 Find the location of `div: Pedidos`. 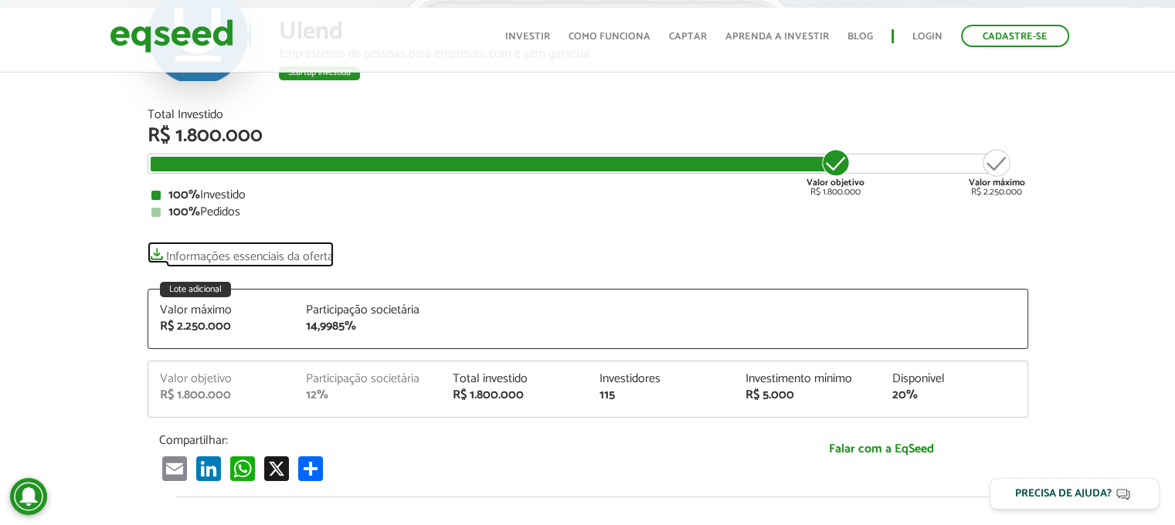

div: Pedidos is located at coordinates (588, 212).